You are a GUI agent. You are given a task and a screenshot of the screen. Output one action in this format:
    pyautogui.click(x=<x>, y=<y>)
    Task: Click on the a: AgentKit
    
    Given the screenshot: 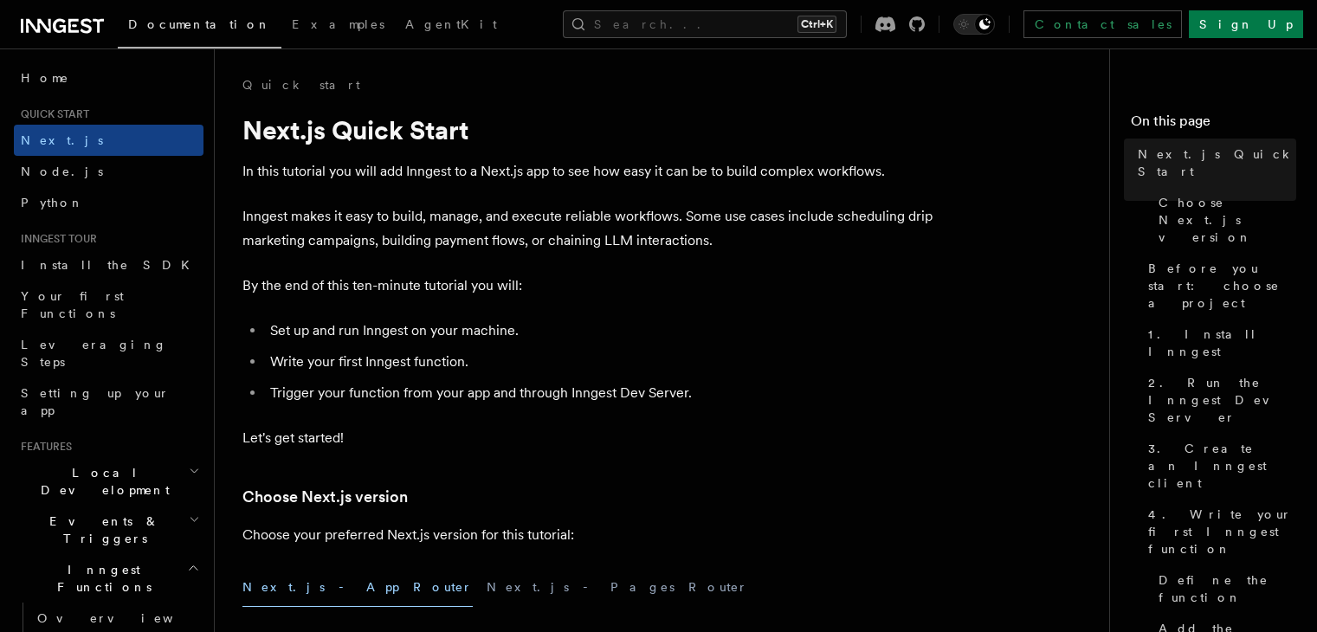 What is the action you would take?
    pyautogui.click(x=451, y=26)
    